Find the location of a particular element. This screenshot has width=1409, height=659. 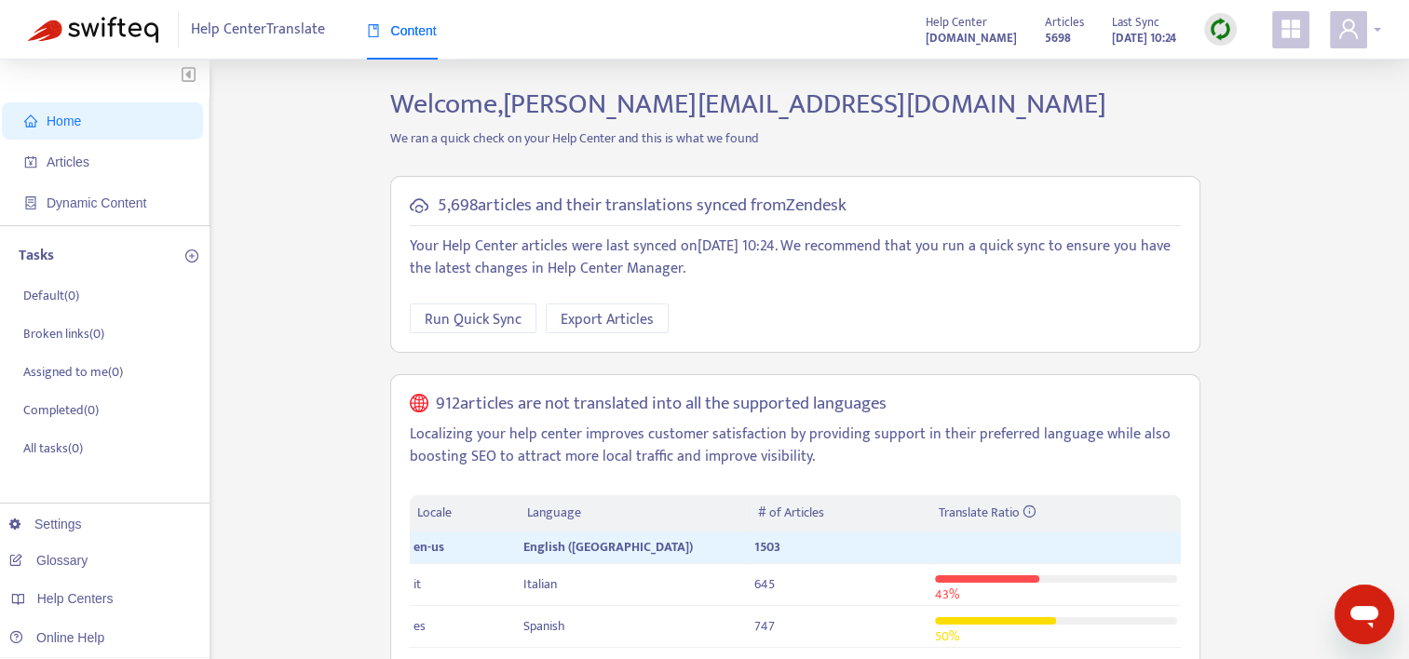

a: Online Help is located at coordinates (57, 638).